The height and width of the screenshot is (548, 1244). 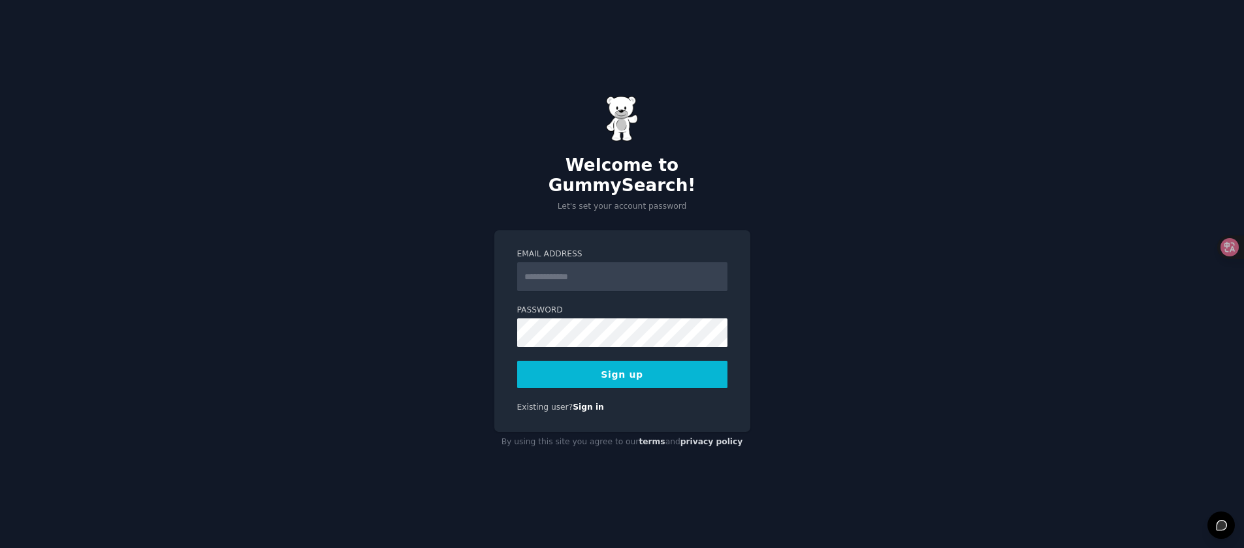 What do you see at coordinates (622, 176) in the screenshot?
I see `h2: Welcome to GummySearch!` at bounding box center [622, 176].